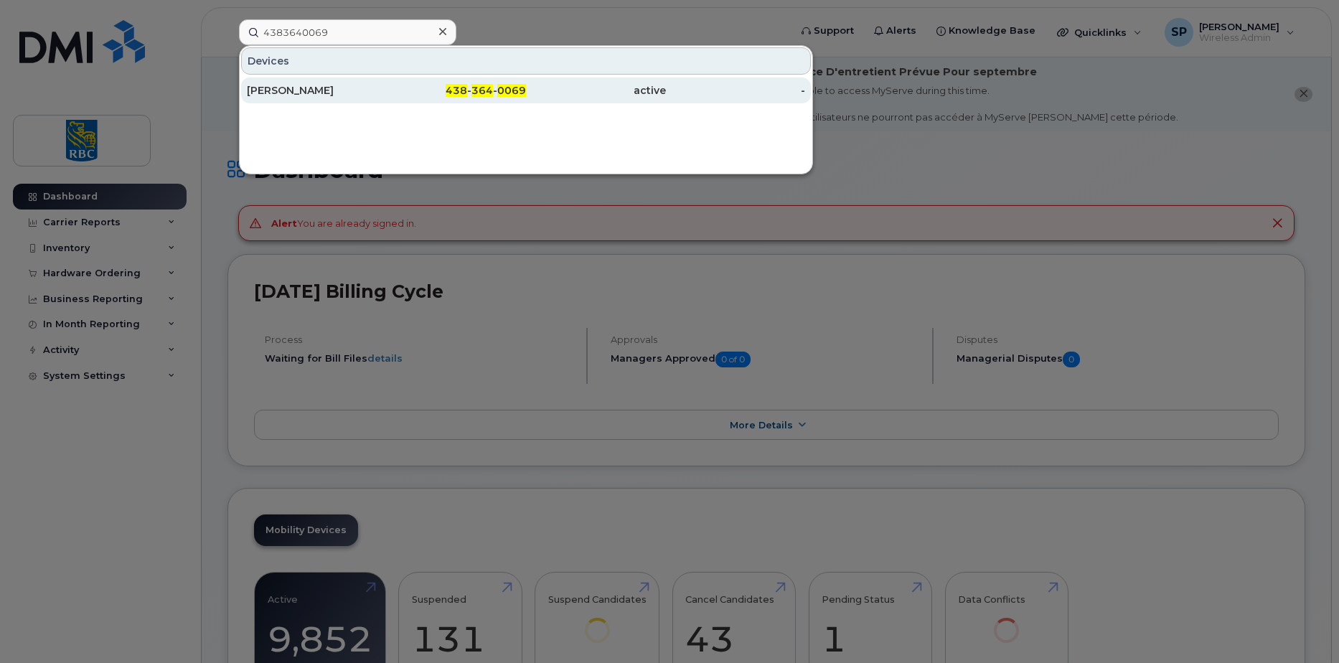 This screenshot has height=663, width=1339. Describe the element at coordinates (456, 90) in the screenshot. I see `span: 438` at that location.